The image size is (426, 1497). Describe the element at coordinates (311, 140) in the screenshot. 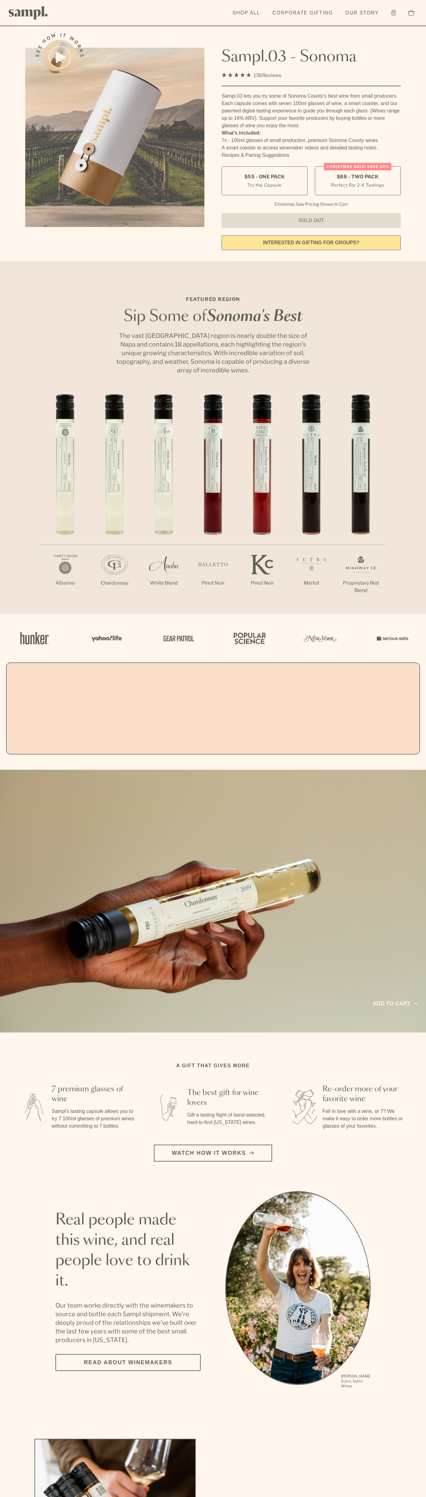

I see `li: 7x - 100ml glasses of small production, premium Sonoma County wines` at that location.